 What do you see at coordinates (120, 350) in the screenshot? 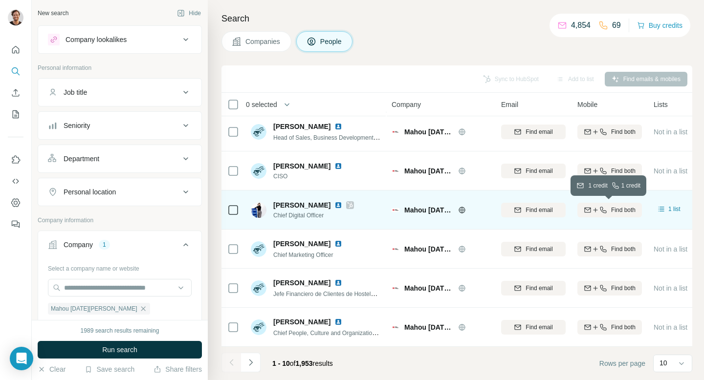
I see `span: Run search` at bounding box center [120, 350].